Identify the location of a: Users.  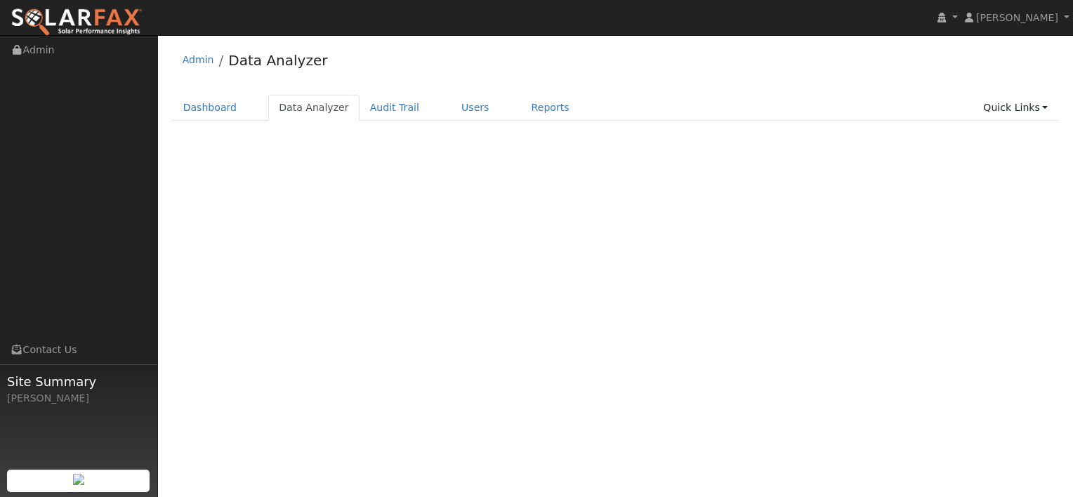
(476, 107).